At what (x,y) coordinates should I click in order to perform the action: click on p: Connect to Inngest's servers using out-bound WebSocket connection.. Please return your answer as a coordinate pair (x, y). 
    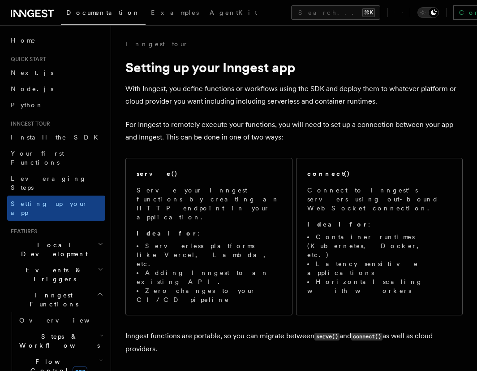
    Looking at the image, I should click on (380, 199).